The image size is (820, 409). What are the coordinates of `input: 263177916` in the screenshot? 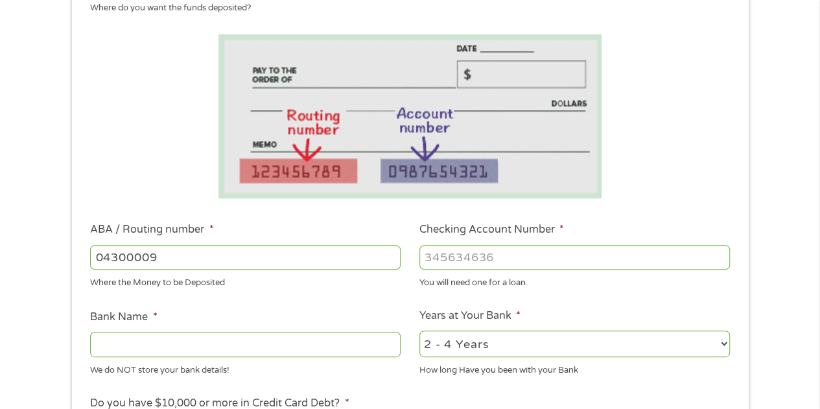 It's located at (245, 257).